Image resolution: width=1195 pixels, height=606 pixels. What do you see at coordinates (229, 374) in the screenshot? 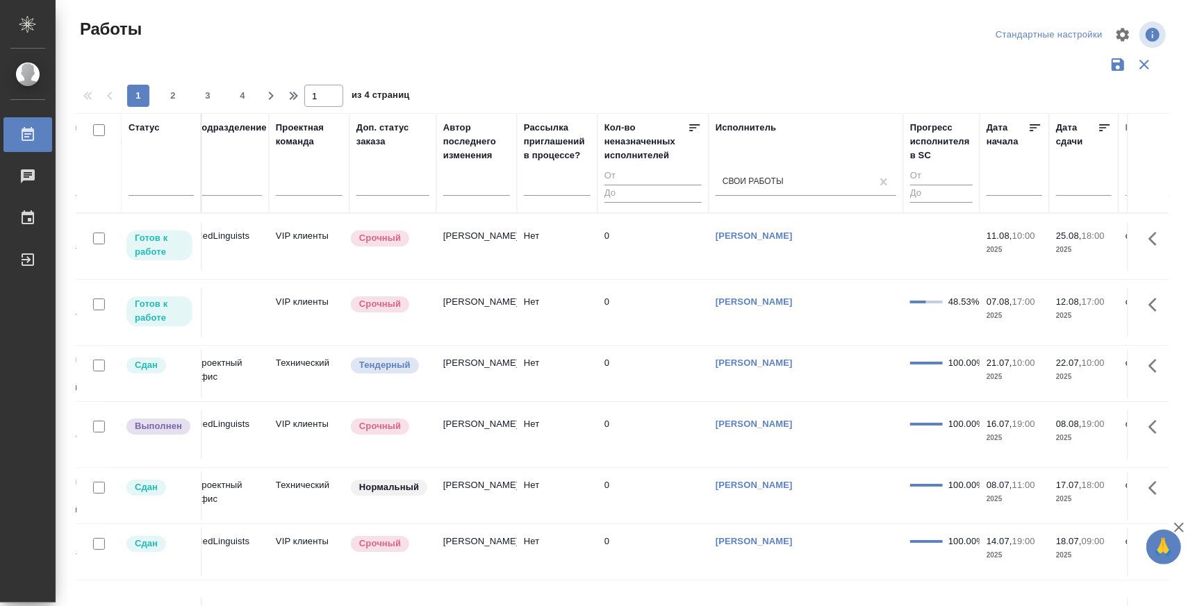
I see `td: Проектный офис` at bounding box center [229, 374].